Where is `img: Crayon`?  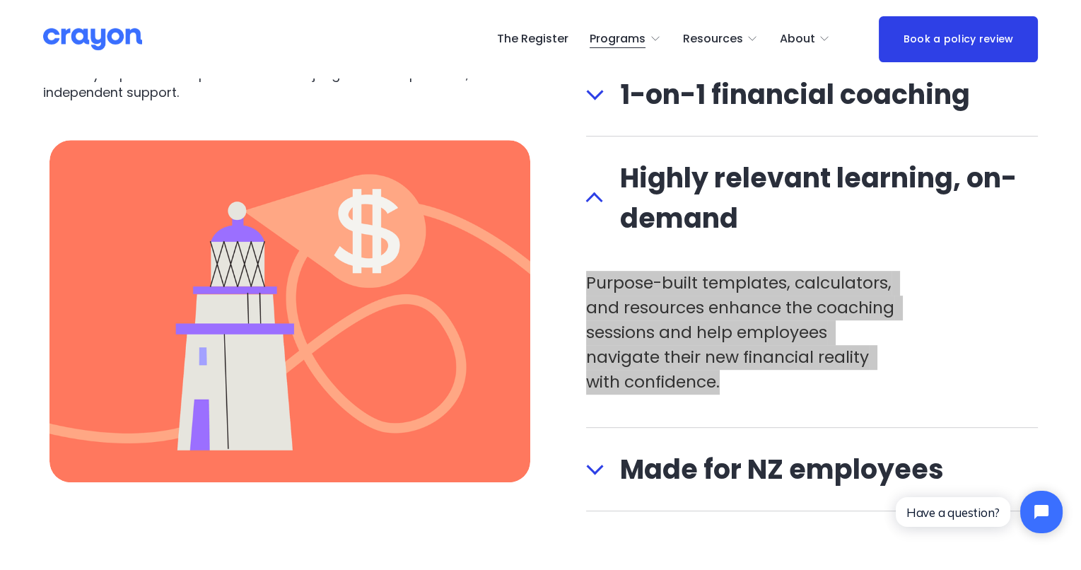
img: Crayon is located at coordinates (93, 39).